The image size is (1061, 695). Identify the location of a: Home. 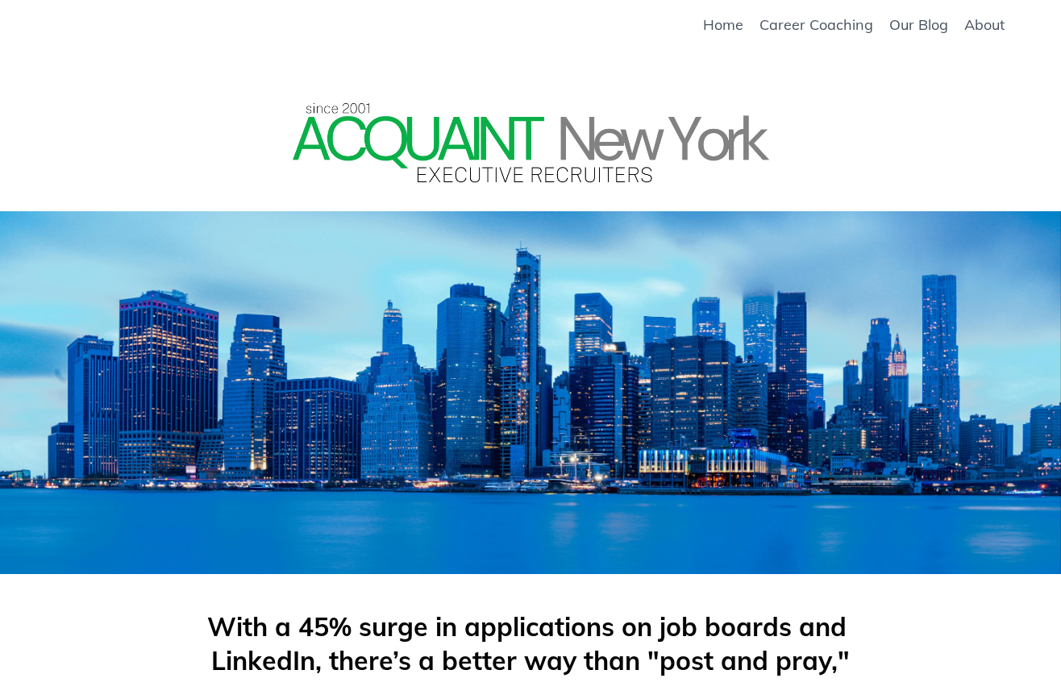
(723, 25).